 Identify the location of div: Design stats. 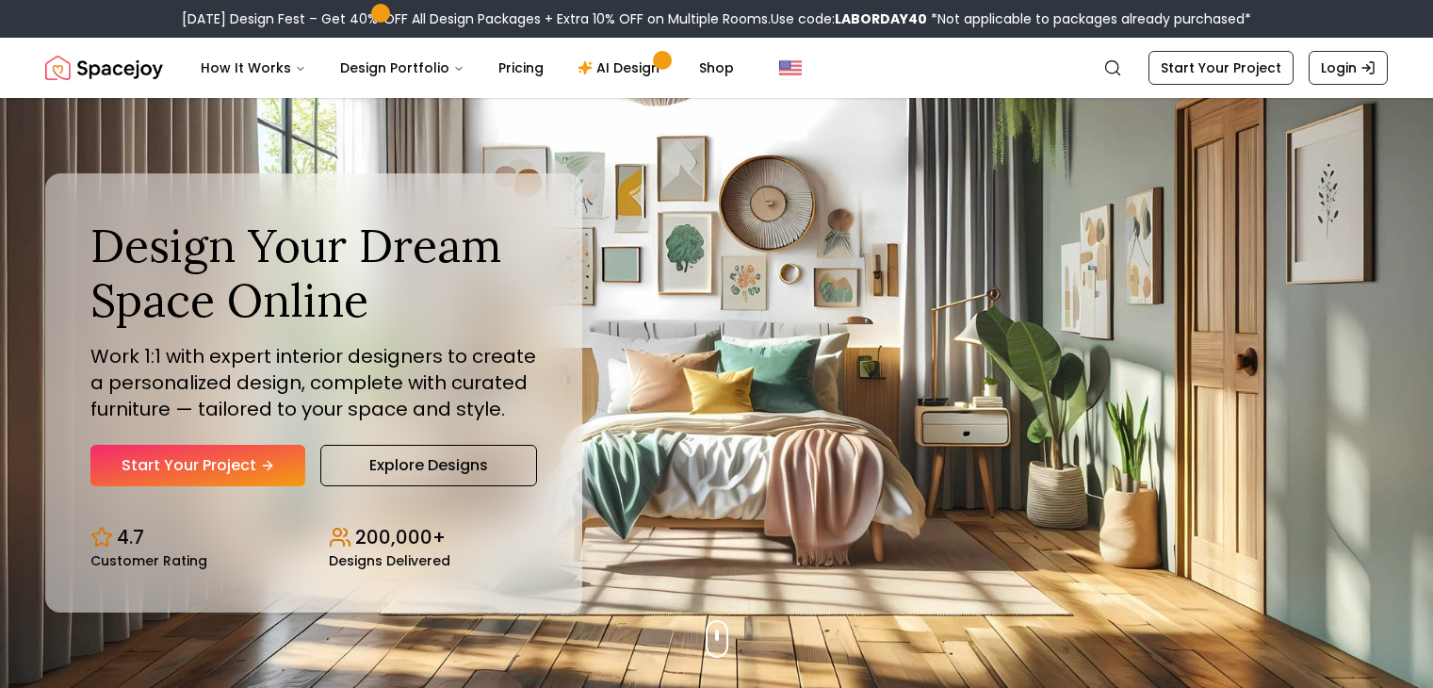
(314, 538).